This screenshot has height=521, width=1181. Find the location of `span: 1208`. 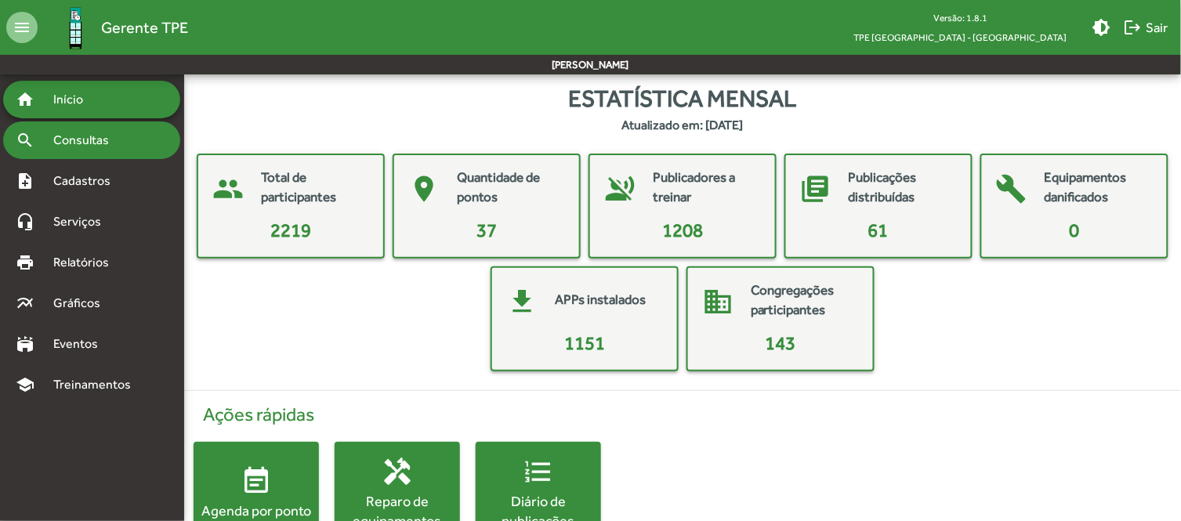

span: 1208 is located at coordinates (682, 230).